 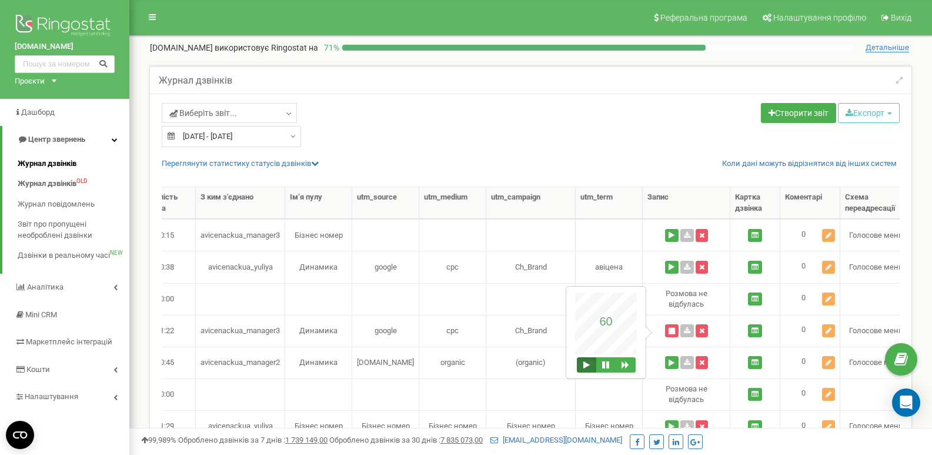 What do you see at coordinates (307, 439) in the screenshot?
I see `u: 1 739 149,00` at bounding box center [307, 439].